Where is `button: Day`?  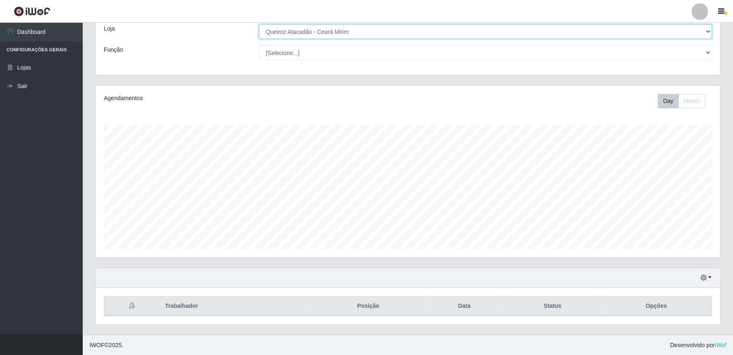
button: Day is located at coordinates (668, 101).